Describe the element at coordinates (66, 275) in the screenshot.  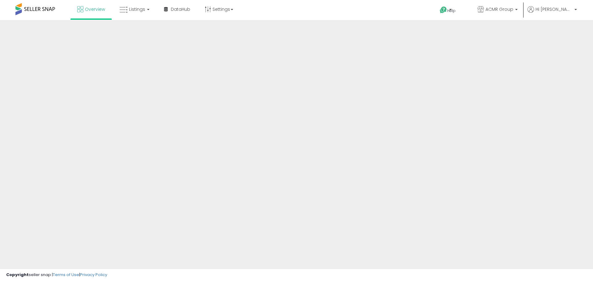
I see `a: Terms of Use` at that location.